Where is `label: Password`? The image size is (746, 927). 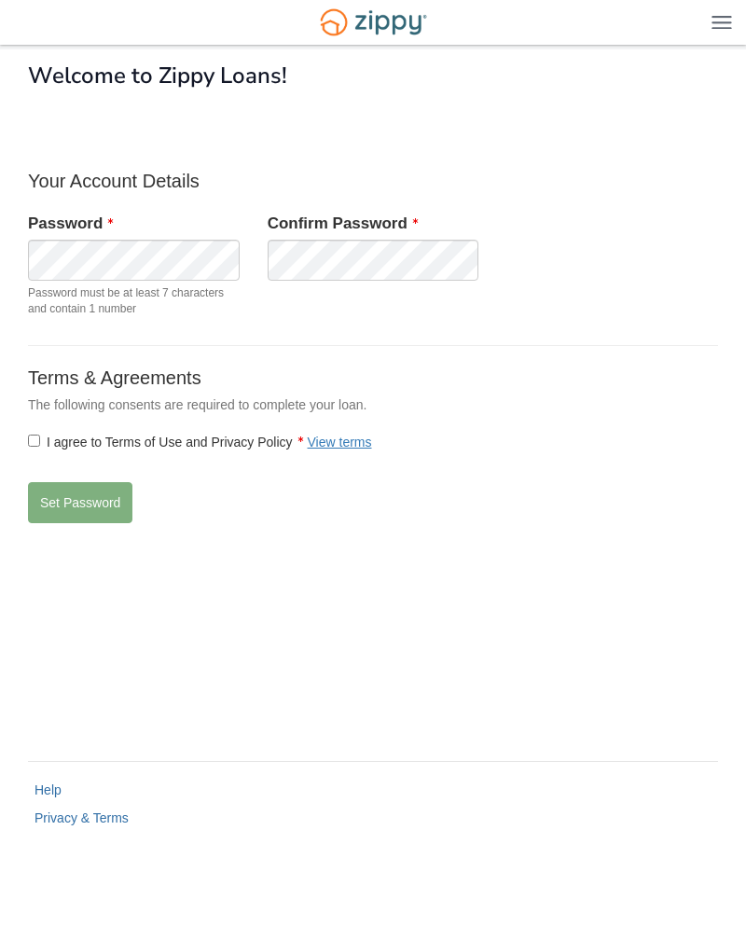
label: Password is located at coordinates (70, 224).